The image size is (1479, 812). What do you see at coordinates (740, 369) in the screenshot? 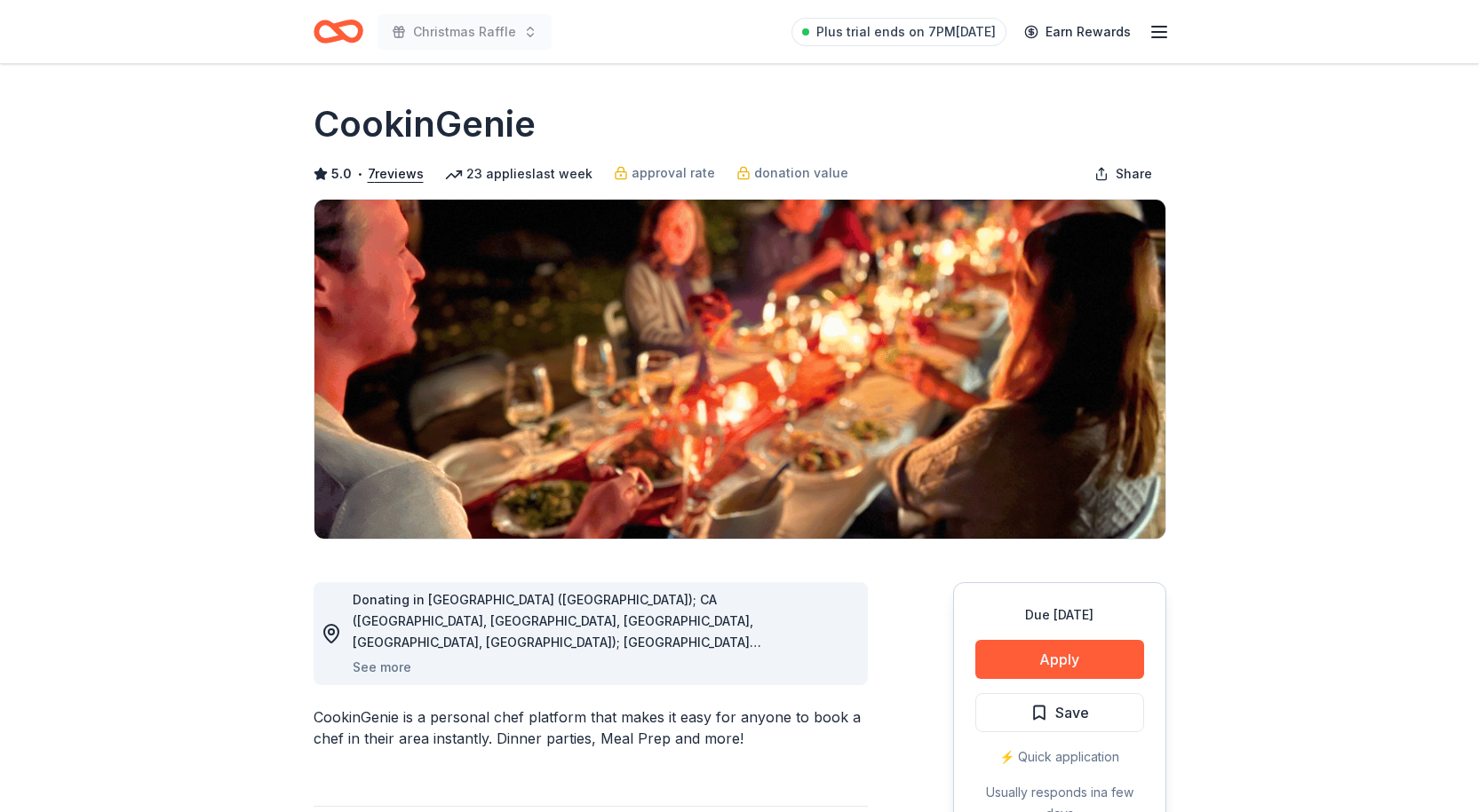
I see `img: Image for CookinGenie` at bounding box center [740, 369].